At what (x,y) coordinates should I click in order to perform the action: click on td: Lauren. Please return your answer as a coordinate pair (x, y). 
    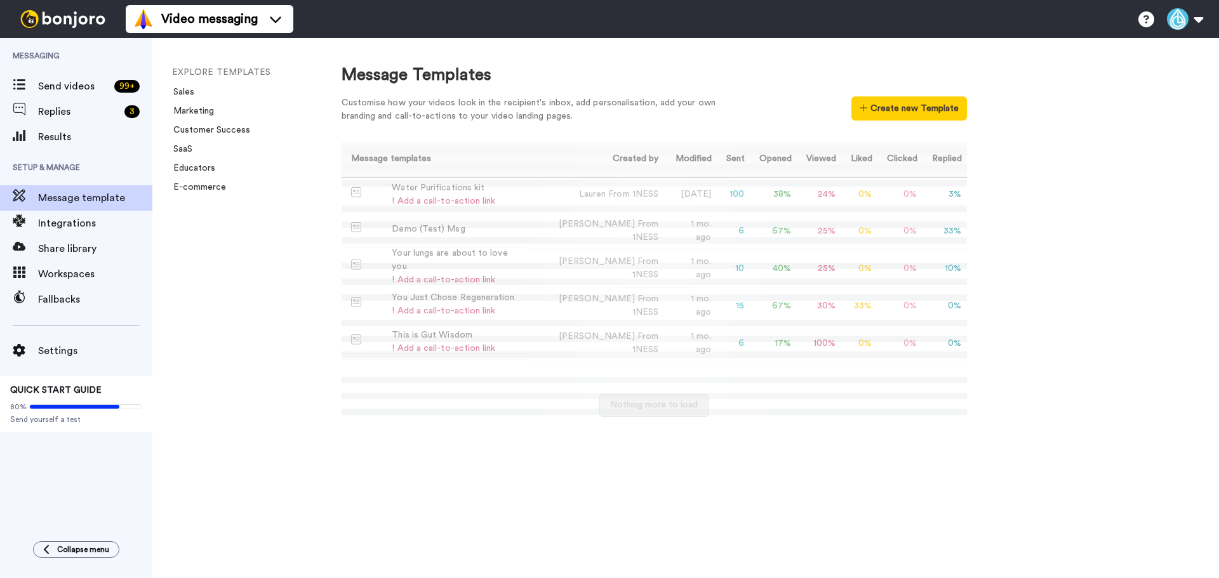
    Looking at the image, I should click on (595, 195).